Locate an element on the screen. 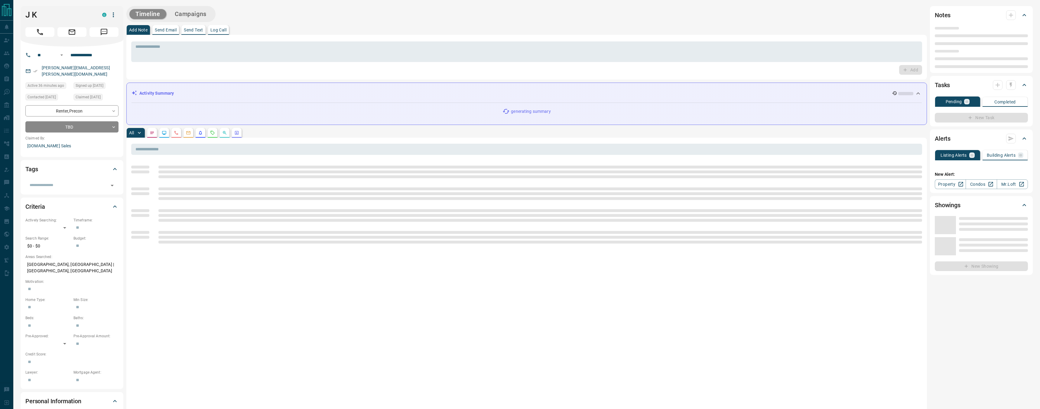 The image size is (1040, 409). p: Baths: is located at coordinates (96, 318).